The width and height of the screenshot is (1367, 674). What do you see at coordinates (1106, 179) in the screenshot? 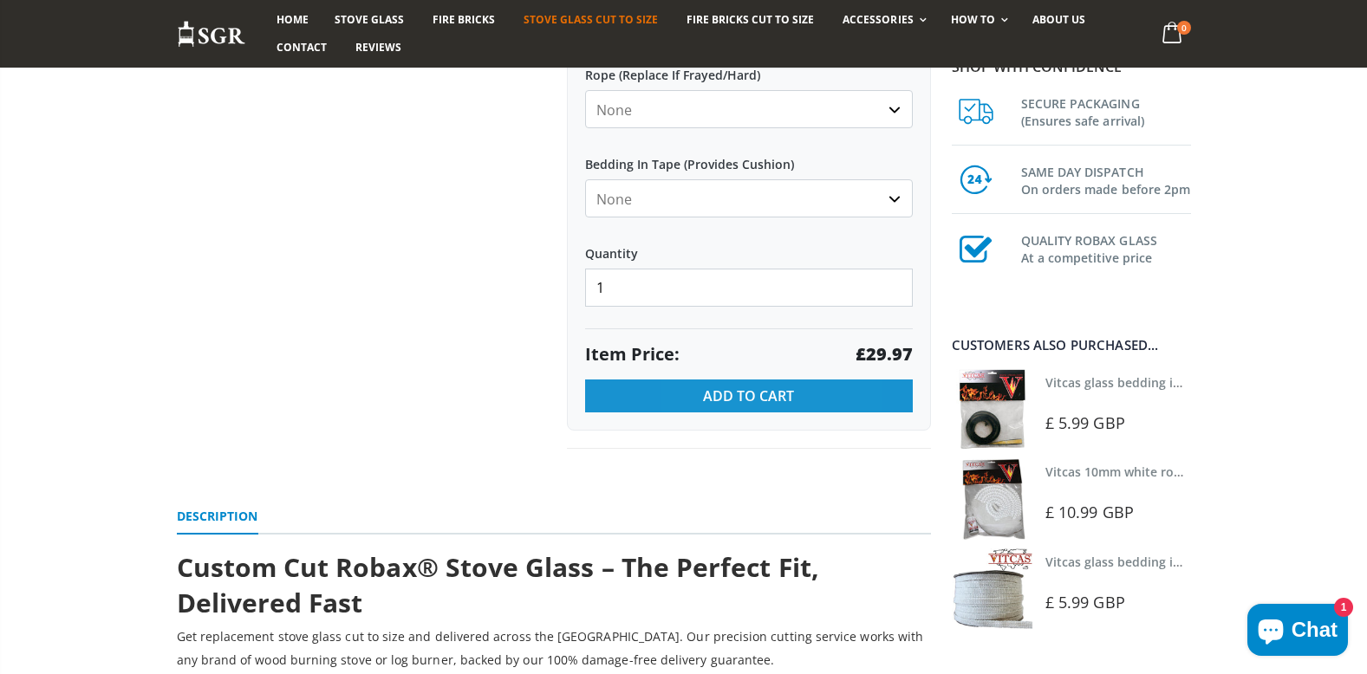
I see `h3: SAME DAY DISPATCH On orders made before 2pm` at bounding box center [1106, 179].